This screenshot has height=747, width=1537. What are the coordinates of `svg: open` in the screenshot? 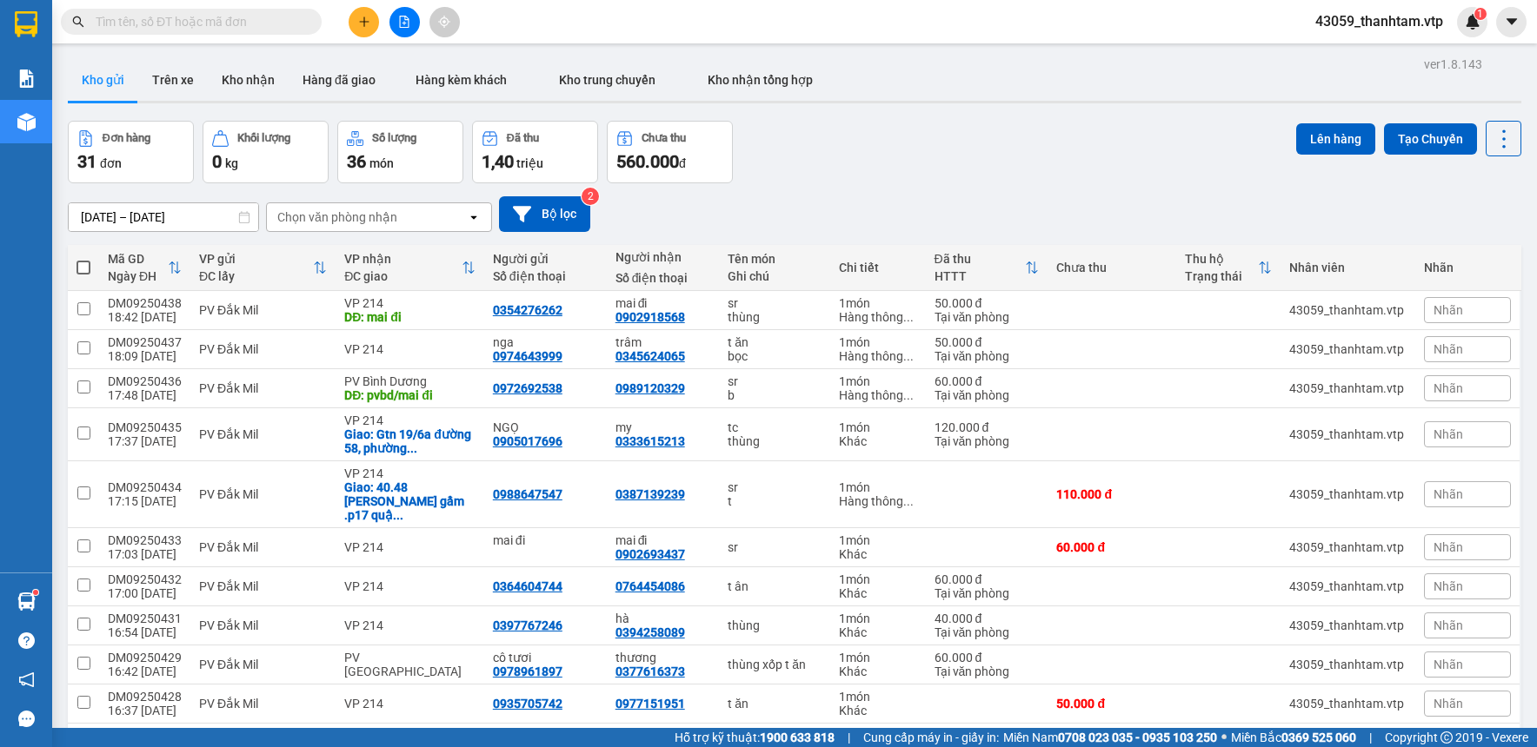 It's located at (474, 217).